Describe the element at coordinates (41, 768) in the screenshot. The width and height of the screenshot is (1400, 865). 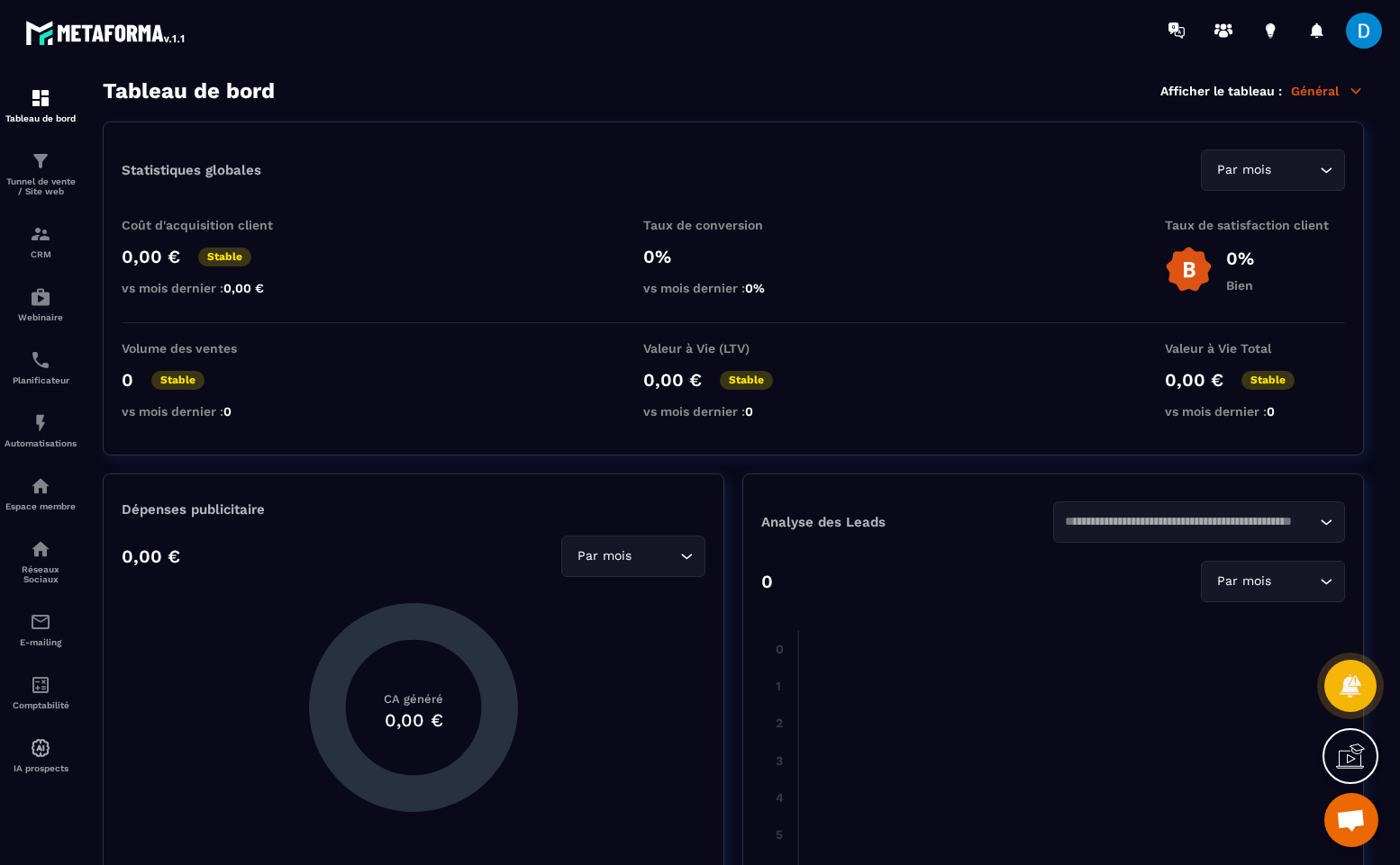
I see `p: IA prospects` at that location.